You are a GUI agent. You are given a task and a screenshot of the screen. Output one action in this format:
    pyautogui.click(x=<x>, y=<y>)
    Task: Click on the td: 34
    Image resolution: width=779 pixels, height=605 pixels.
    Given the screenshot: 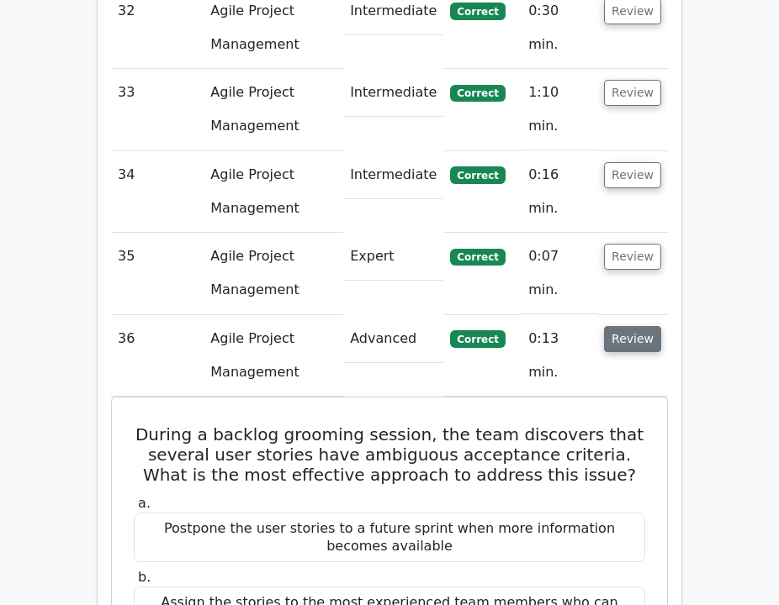 What is the action you would take?
    pyautogui.click(x=157, y=192)
    